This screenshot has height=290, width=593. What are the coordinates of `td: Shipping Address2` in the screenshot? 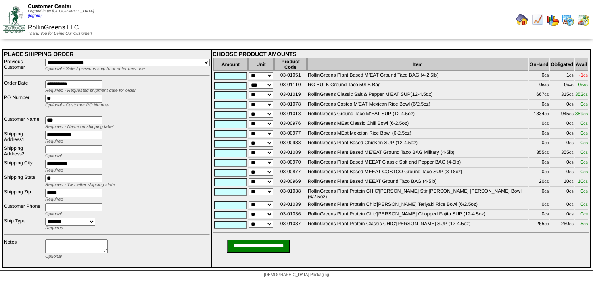 It's located at (24, 152).